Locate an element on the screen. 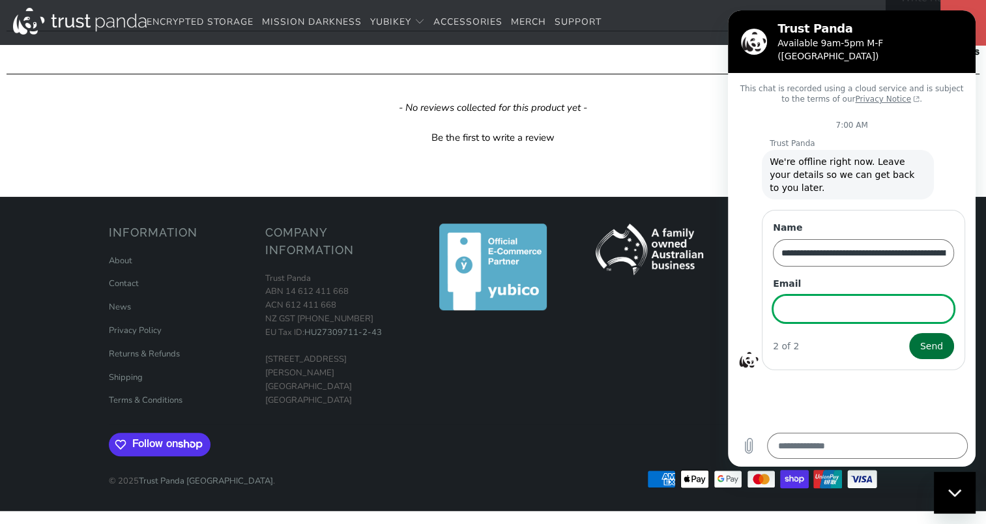  a: Support is located at coordinates (578, 22).